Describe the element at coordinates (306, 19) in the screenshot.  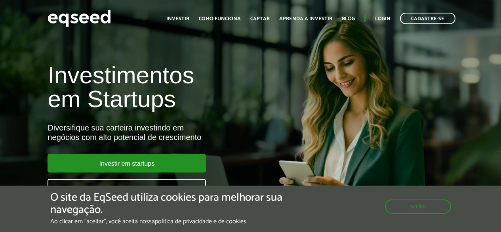
I see `a: Aprenda a investir` at that location.